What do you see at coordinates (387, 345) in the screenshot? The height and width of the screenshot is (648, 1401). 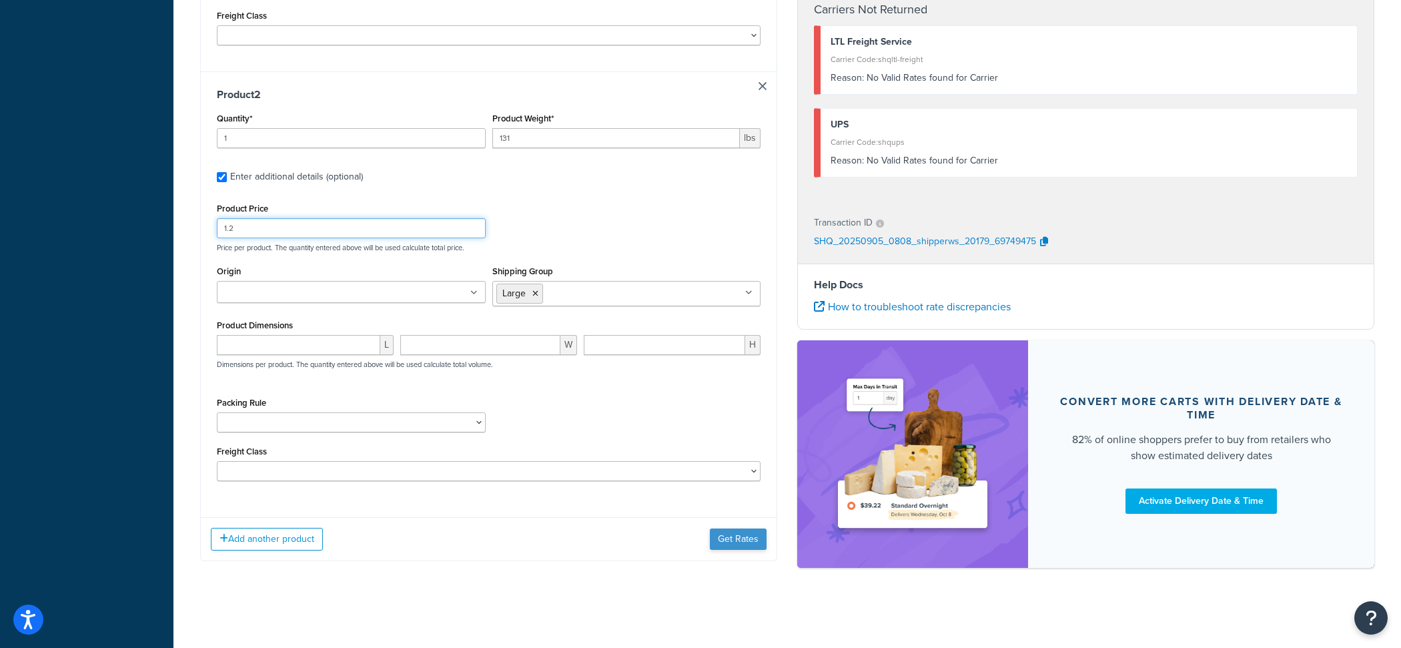 I see `span: L` at bounding box center [387, 345].